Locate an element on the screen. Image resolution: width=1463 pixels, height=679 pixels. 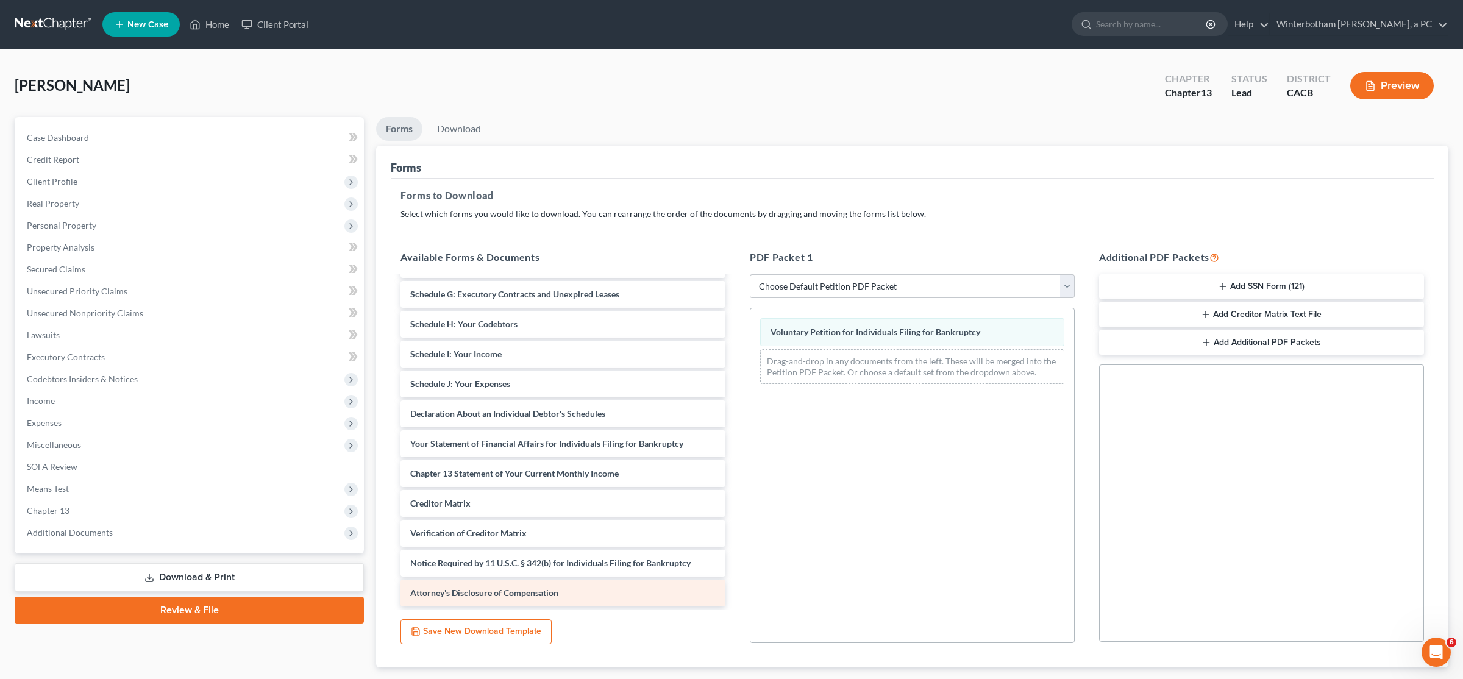
a: Download & Print is located at coordinates (189, 577).